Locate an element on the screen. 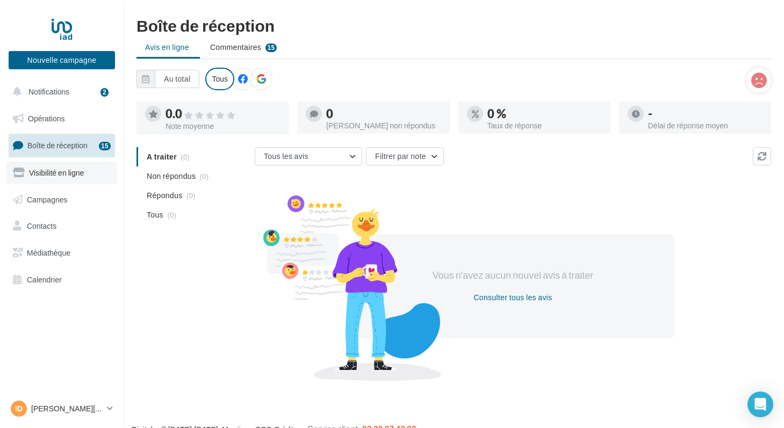  div: Note moyenne is located at coordinates (222, 126).